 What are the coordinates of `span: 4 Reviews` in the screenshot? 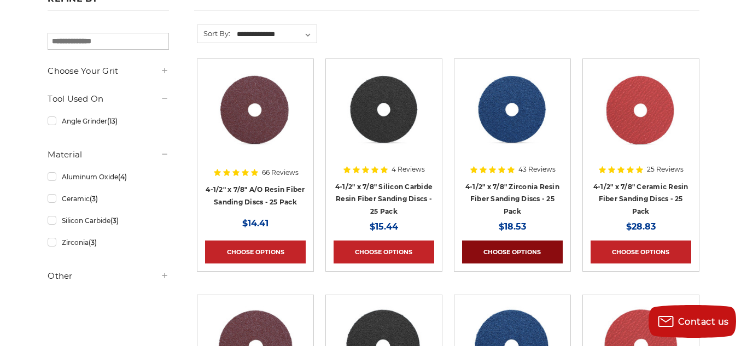 It's located at (408, 170).